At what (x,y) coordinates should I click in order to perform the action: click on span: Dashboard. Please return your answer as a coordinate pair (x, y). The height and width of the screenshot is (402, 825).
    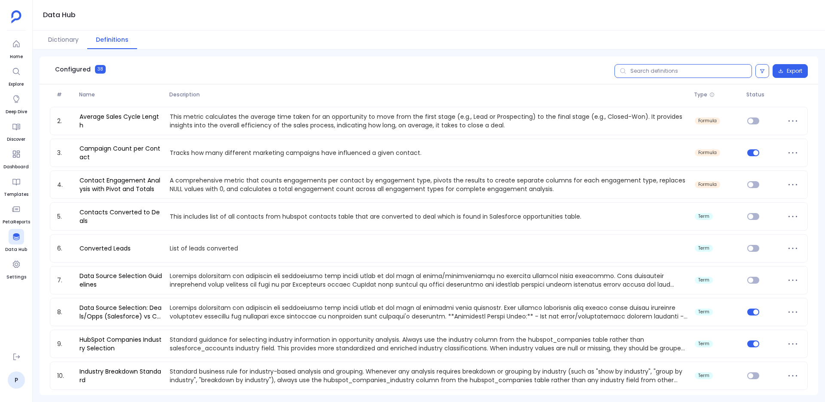
    Looking at the image, I should click on (16, 167).